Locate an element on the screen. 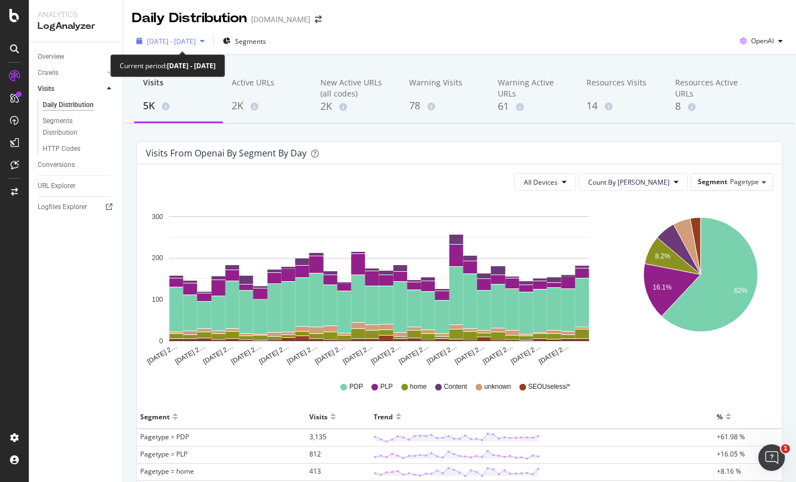 This screenshot has height=482, width=796. text: 100 is located at coordinates (157, 299).